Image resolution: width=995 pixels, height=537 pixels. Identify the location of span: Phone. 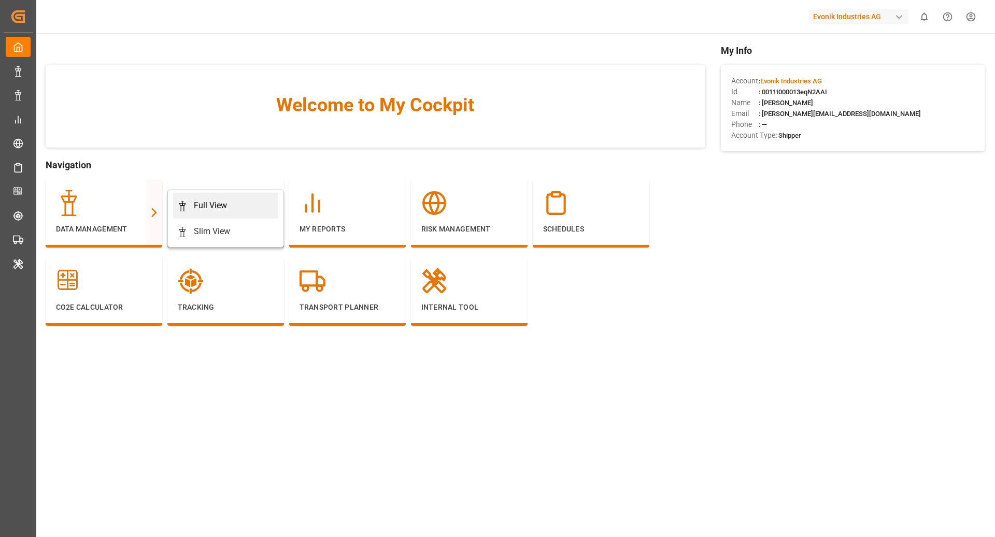
(745, 124).